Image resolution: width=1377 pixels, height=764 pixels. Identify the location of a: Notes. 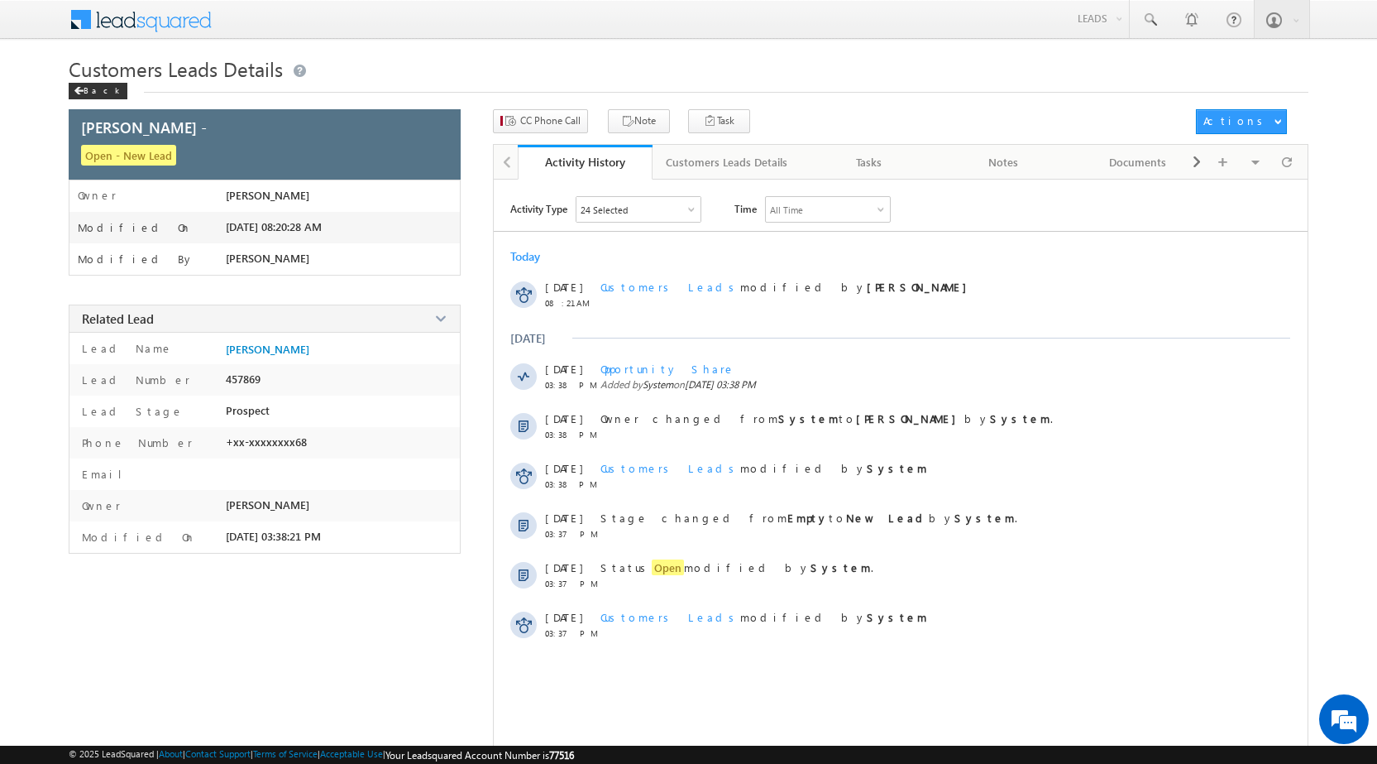
(1004, 162).